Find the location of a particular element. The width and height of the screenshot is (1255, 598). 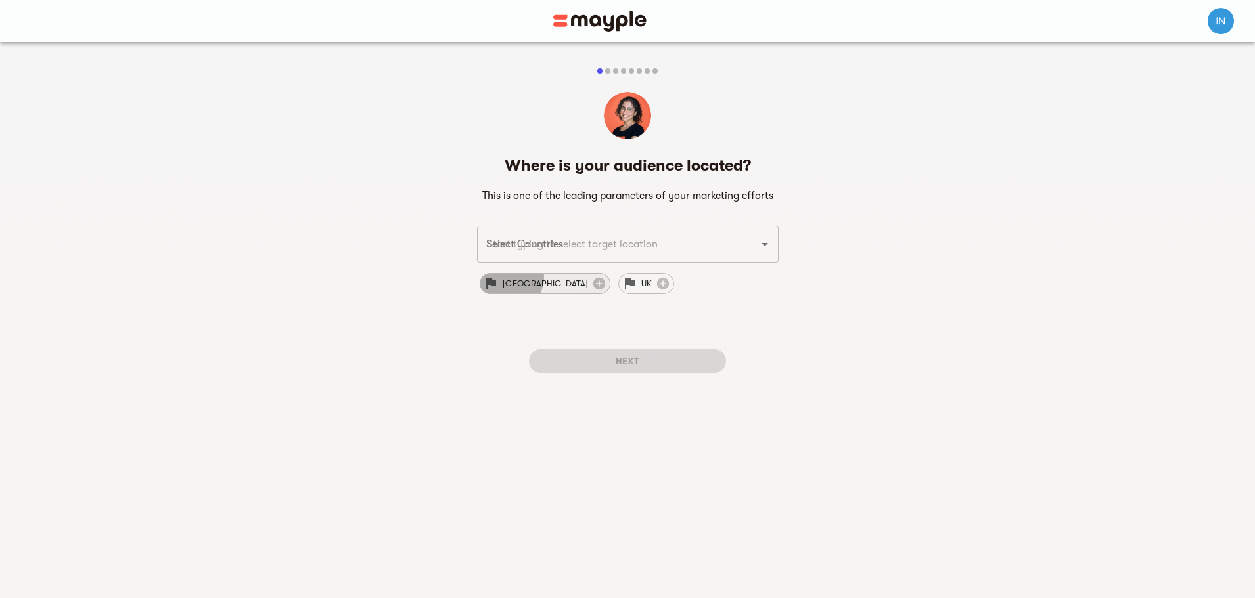

h5: Where is your audience located? is located at coordinates (627, 166).